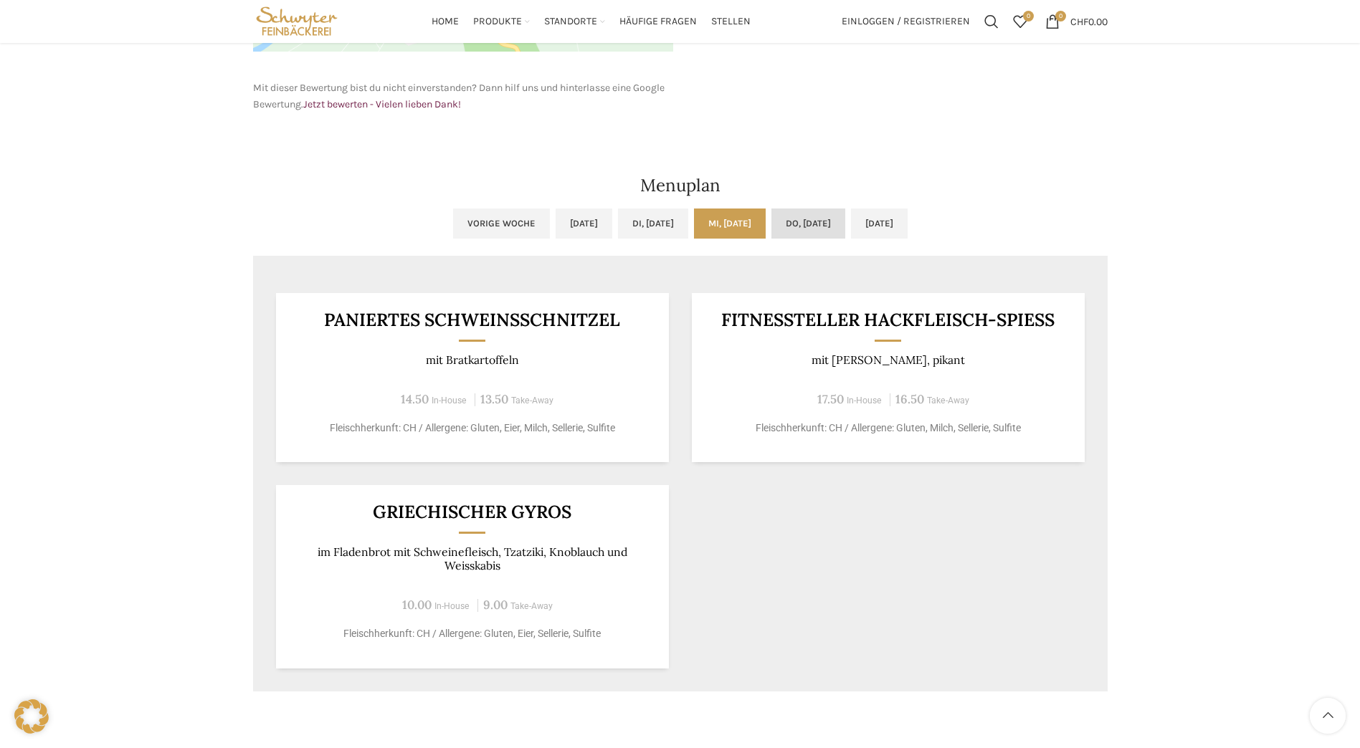 Image resolution: width=1360 pixels, height=748 pixels. I want to click on a: Suchen, so click(991, 22).